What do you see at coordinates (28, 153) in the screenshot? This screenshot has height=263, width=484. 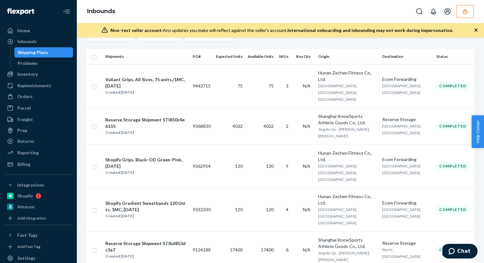 I see `div: Reporting` at bounding box center [28, 153].